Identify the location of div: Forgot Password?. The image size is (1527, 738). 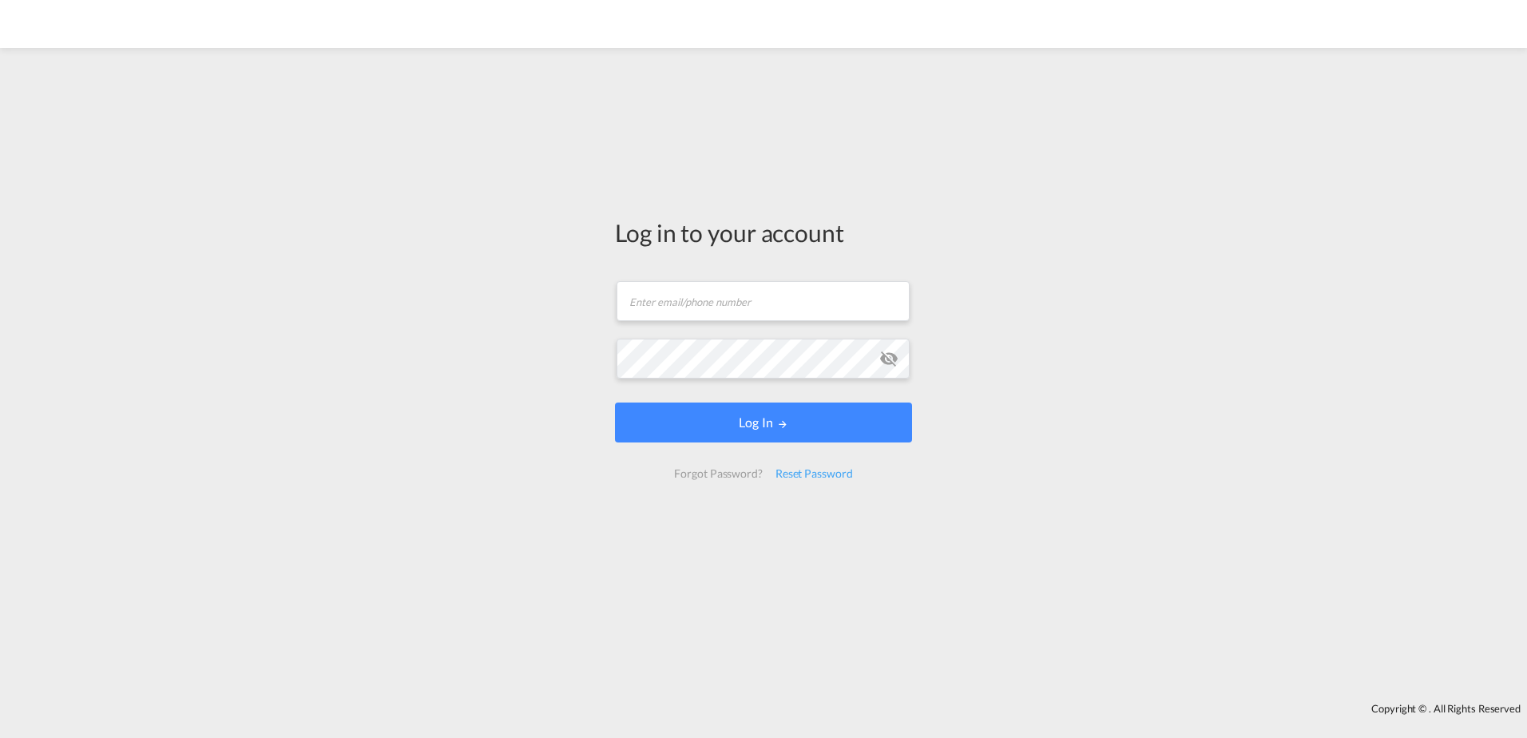
(718, 474).